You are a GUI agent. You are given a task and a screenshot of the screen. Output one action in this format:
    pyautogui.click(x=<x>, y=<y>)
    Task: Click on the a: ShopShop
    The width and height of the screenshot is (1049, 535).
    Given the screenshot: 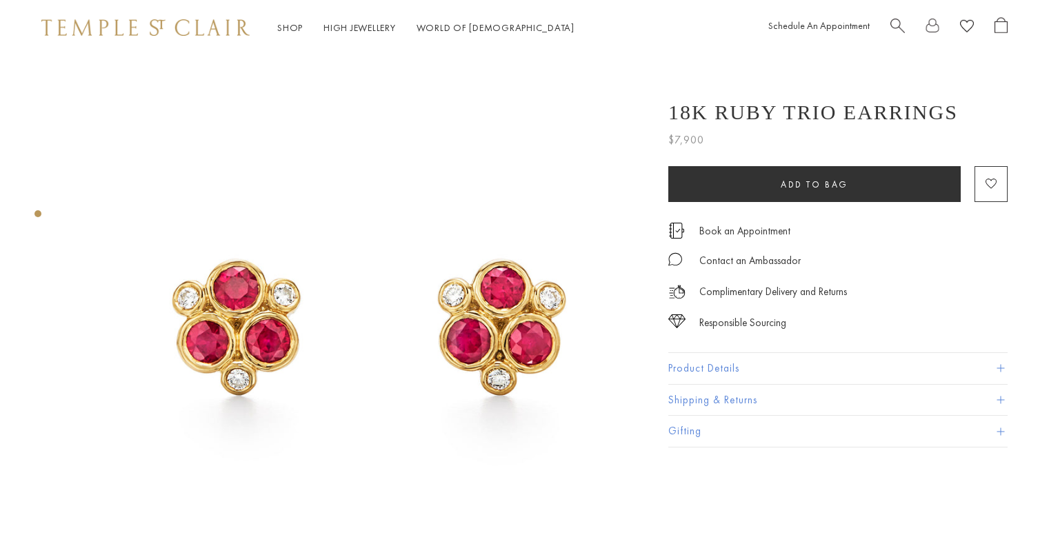 What is the action you would take?
    pyautogui.click(x=290, y=28)
    